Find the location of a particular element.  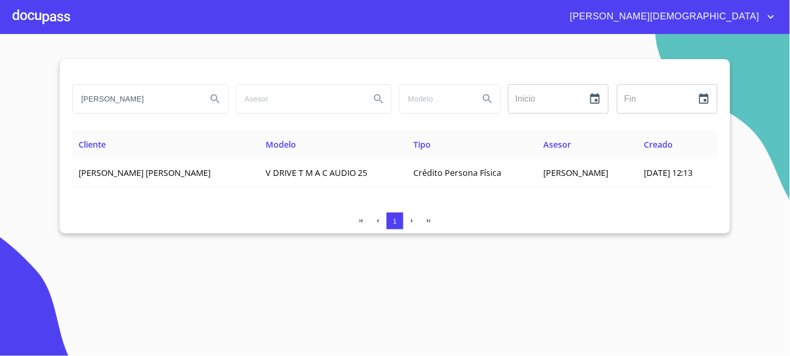

span: Tipo is located at coordinates (422, 145).